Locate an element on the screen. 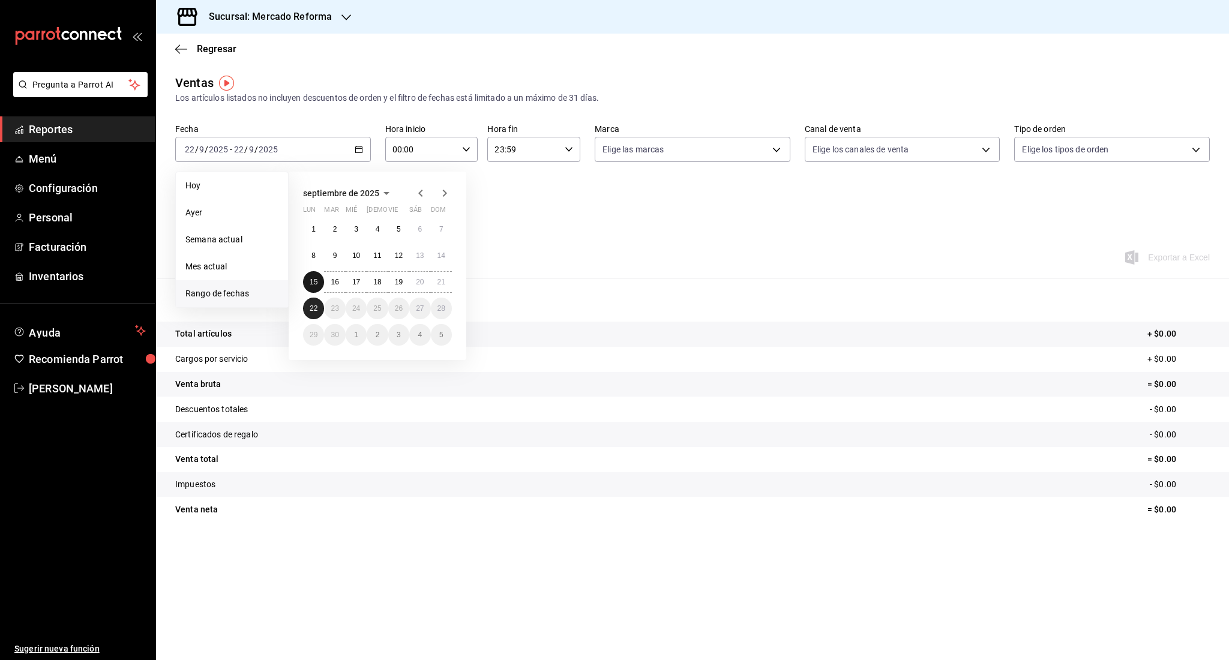 This screenshot has width=1229, height=660. button: Tooltip marker is located at coordinates (226, 83).